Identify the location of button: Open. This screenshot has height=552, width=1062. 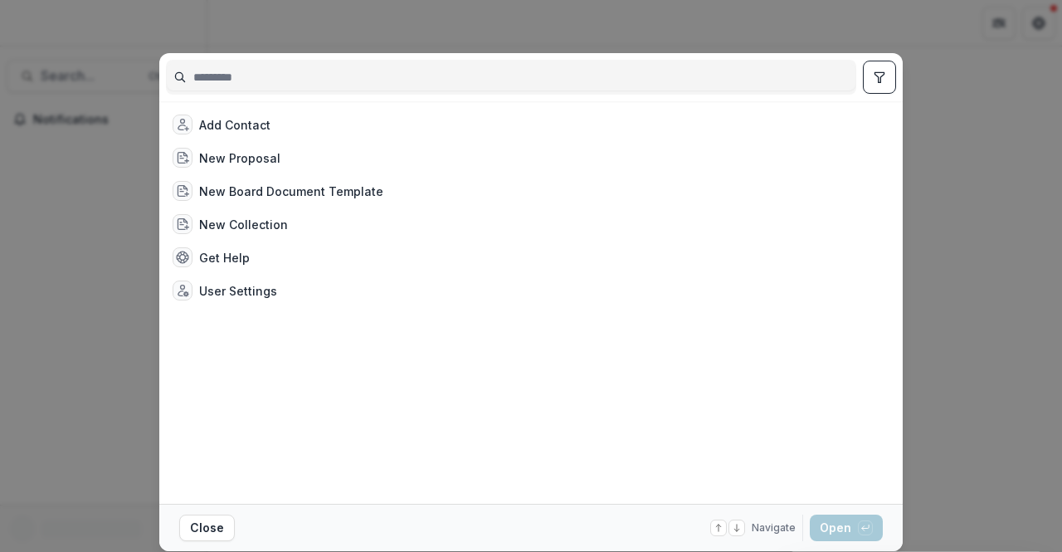
(847, 528).